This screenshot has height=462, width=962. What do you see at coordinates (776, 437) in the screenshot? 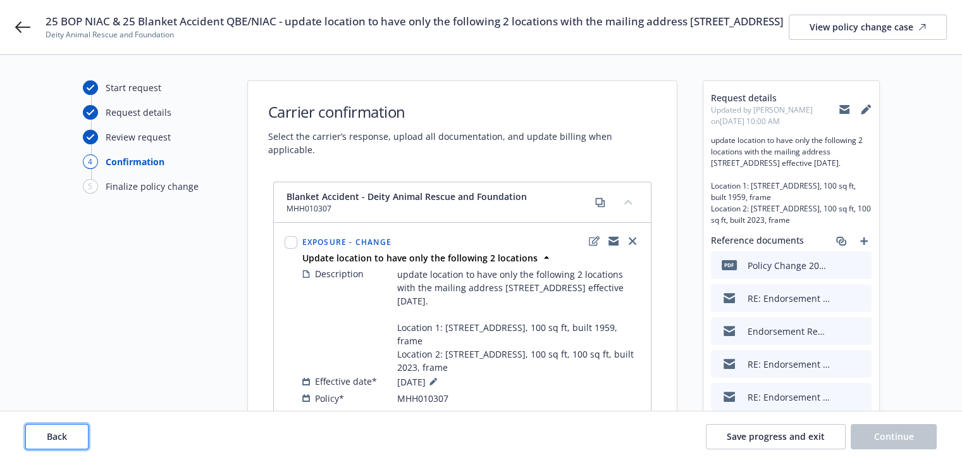
I see `button: Save progress and exit` at bounding box center [776, 437].